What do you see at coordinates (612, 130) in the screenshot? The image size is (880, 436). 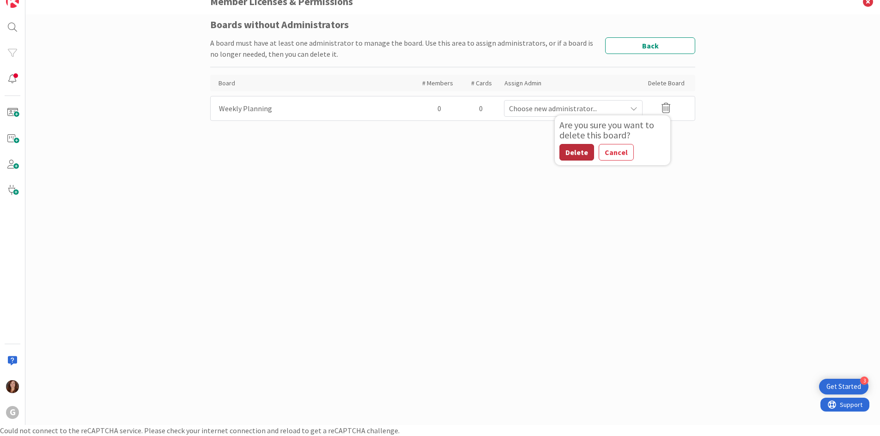 I see `div: Are you sure you want to delete this board?` at bounding box center [612, 130].